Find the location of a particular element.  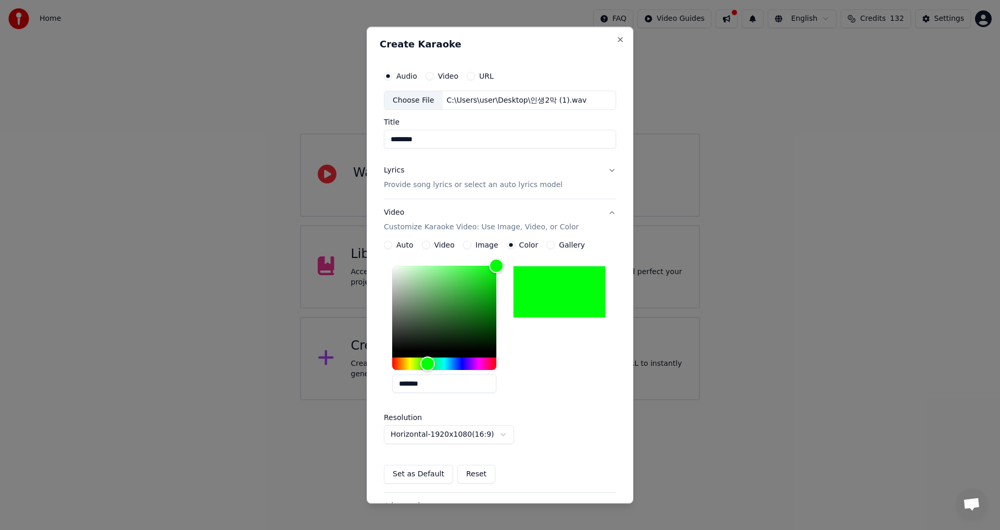

button: VideoCustomize Karaoke Video: Use Image, Video, or Color is located at coordinates (500, 220).